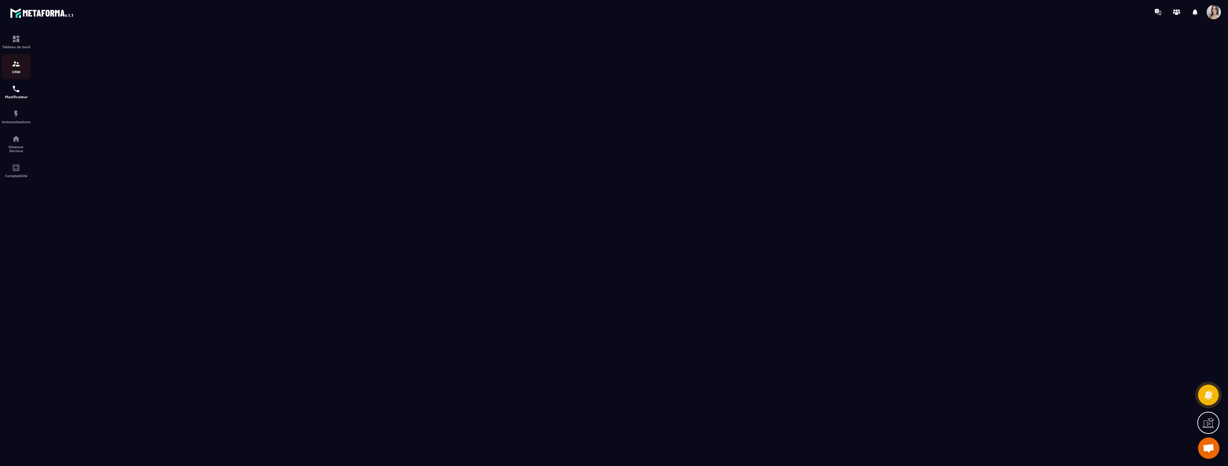 The image size is (1228, 466). Describe the element at coordinates (16, 67) in the screenshot. I see `a: formationformationCRM` at that location.